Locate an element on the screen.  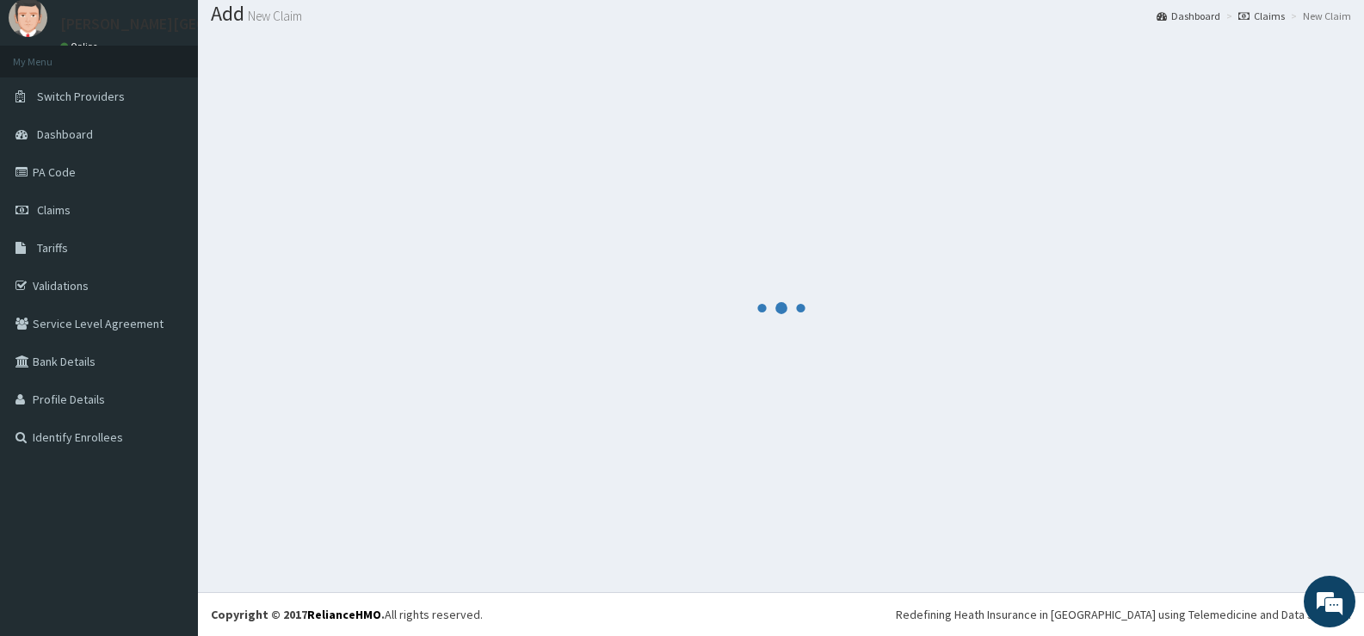
strong: Copyright © 2017 . is located at coordinates (298, 615).